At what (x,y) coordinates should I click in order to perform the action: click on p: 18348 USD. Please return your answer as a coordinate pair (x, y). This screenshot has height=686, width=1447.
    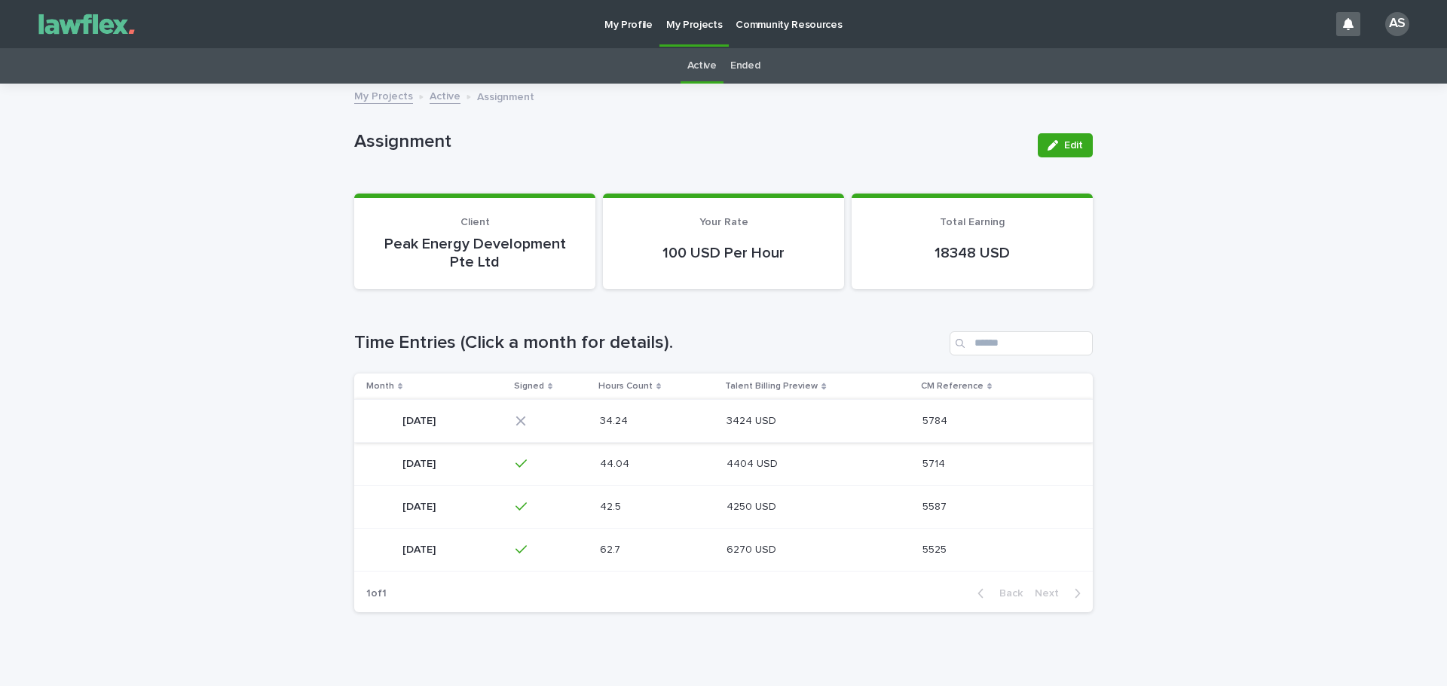
    Looking at the image, I should click on (972, 253).